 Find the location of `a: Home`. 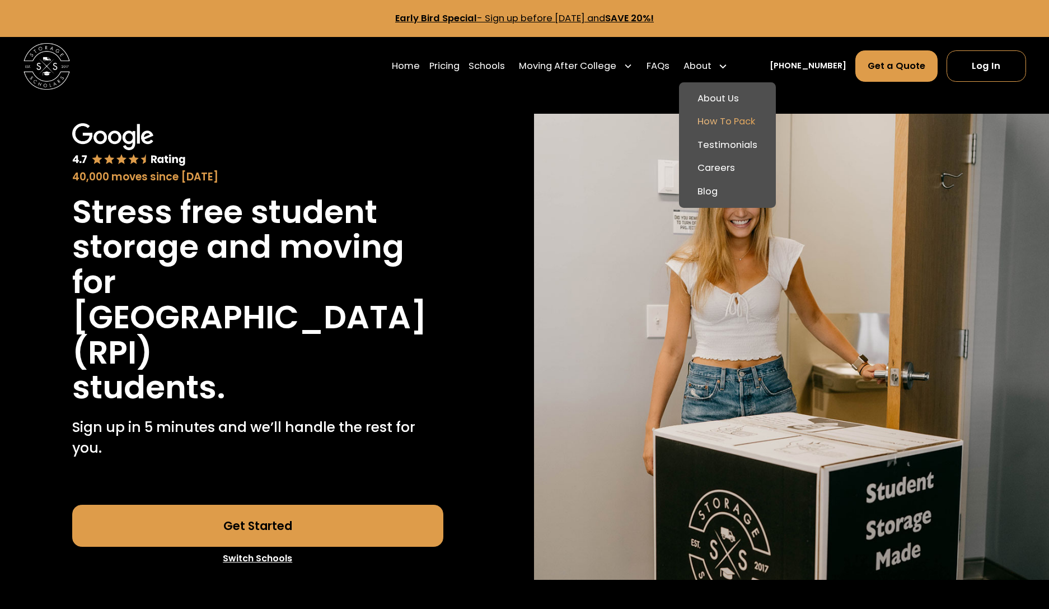

a: Home is located at coordinates (406, 66).